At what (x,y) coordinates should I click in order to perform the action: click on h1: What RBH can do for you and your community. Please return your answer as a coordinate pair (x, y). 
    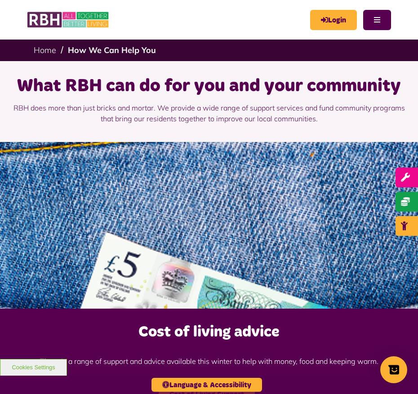
    Looking at the image, I should click on (209, 86).